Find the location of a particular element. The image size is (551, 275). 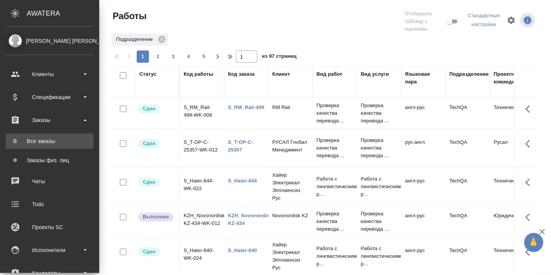

div: Статус is located at coordinates (148, 74).